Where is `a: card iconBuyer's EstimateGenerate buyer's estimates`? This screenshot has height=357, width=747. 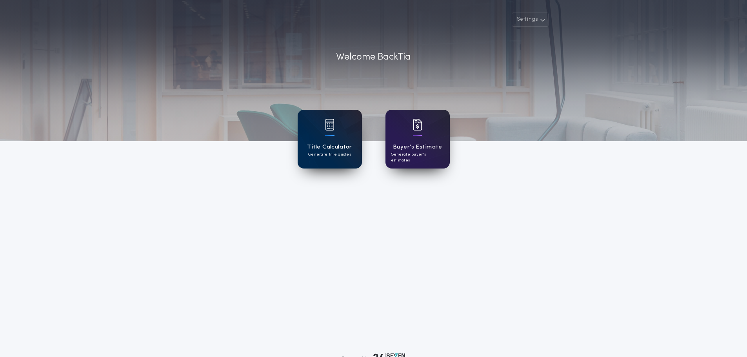
a: card iconBuyer's EstimateGenerate buyer's estimates is located at coordinates (417, 139).